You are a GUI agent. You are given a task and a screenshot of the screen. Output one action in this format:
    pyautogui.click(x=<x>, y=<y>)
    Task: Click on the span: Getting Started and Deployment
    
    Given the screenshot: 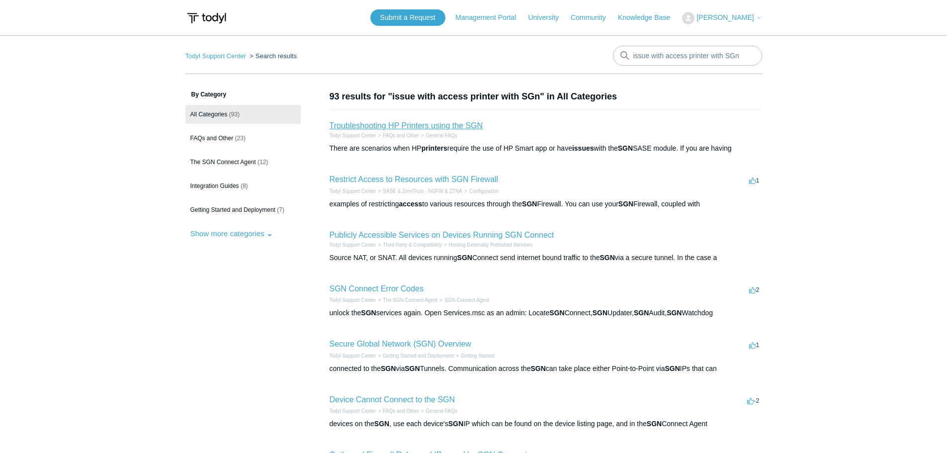 What is the action you would take?
    pyautogui.click(x=233, y=210)
    